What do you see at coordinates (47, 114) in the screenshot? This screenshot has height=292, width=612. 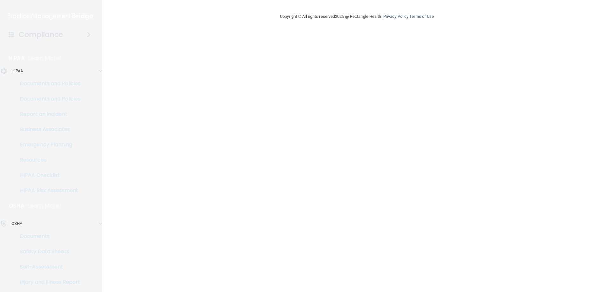 I see `p: Report an Incident` at bounding box center [47, 114].